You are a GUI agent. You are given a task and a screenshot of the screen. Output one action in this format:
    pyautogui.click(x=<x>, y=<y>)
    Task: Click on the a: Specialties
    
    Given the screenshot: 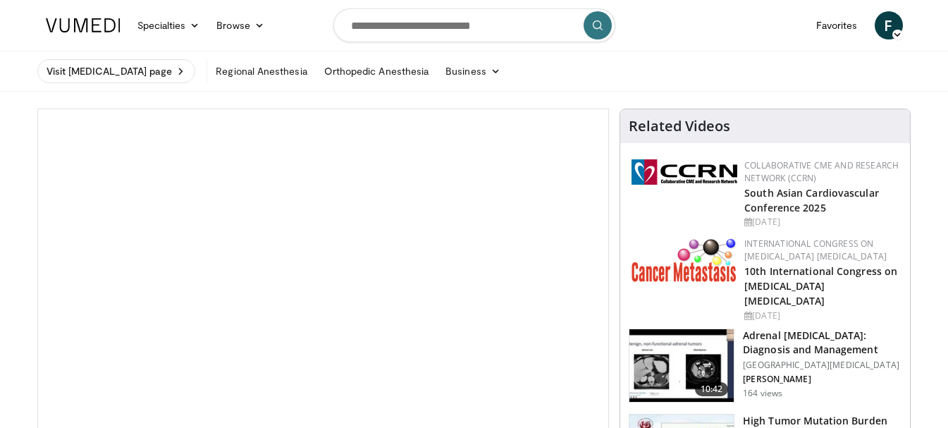 What is the action you would take?
    pyautogui.click(x=168, y=25)
    